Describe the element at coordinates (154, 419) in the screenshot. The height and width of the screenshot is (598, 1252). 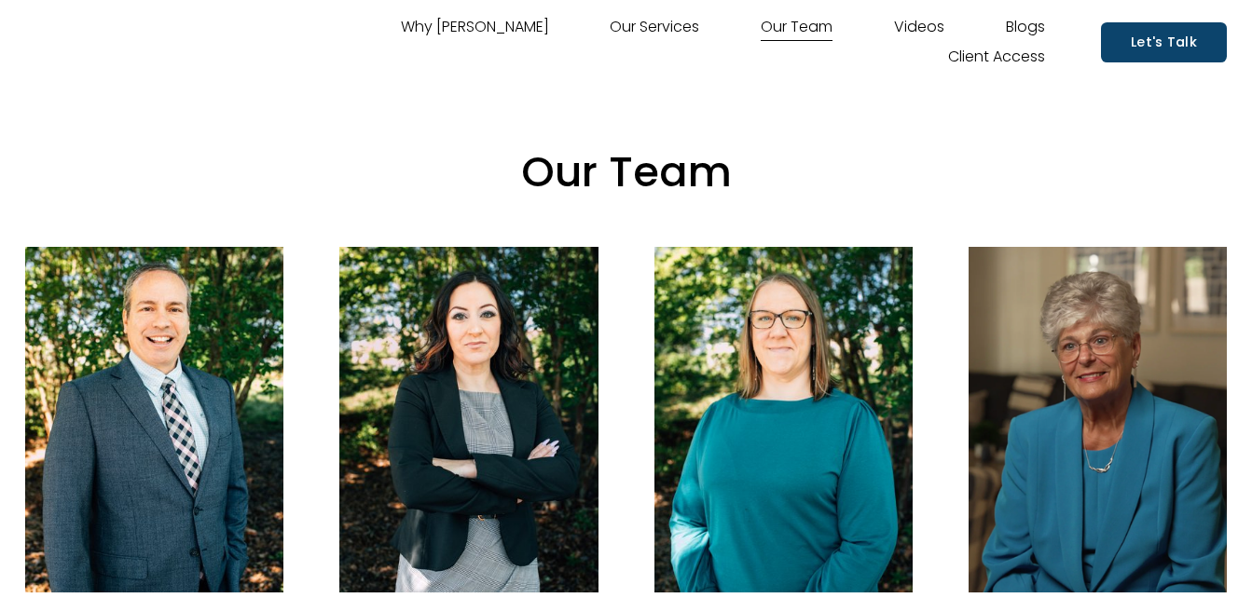
I see `img: Robert W. Volpe CFP®` at that location.